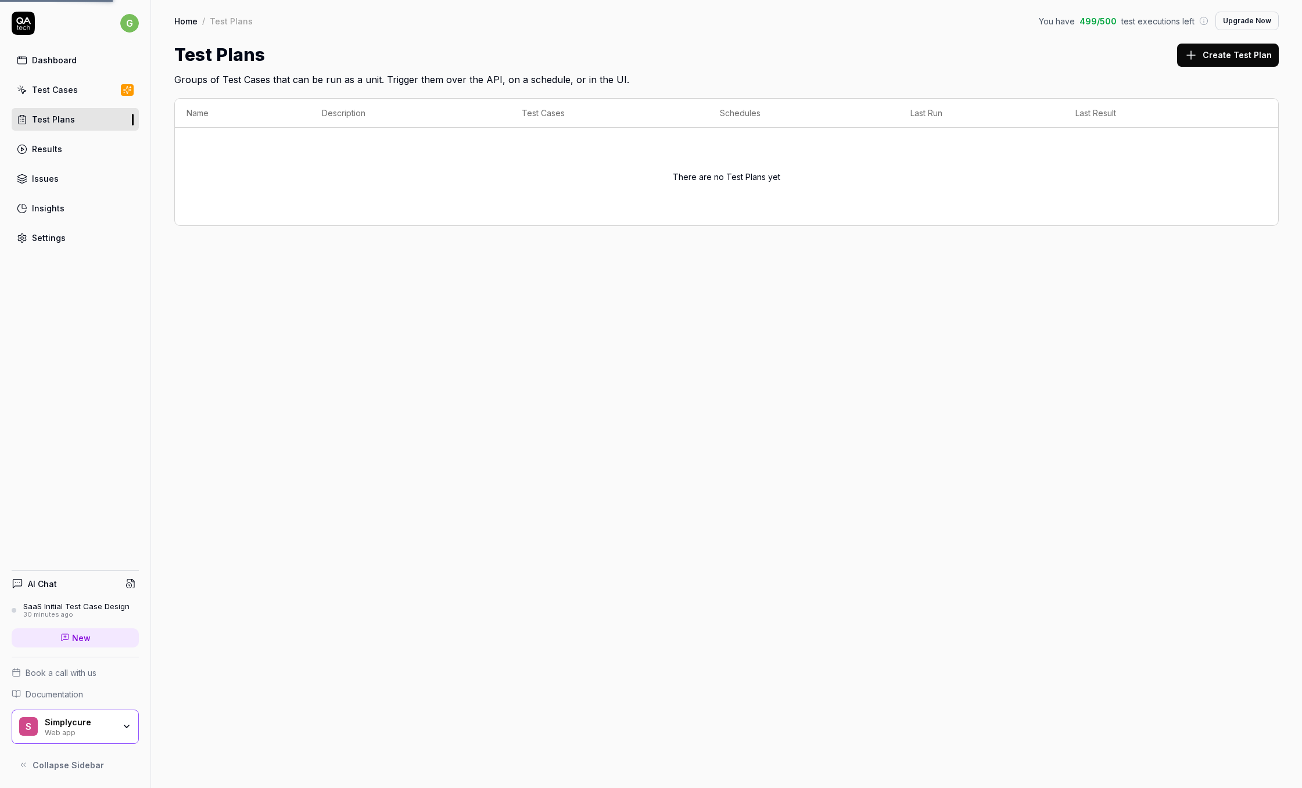 This screenshot has width=1302, height=788. Describe the element at coordinates (410, 113) in the screenshot. I see `th: Description` at that location.